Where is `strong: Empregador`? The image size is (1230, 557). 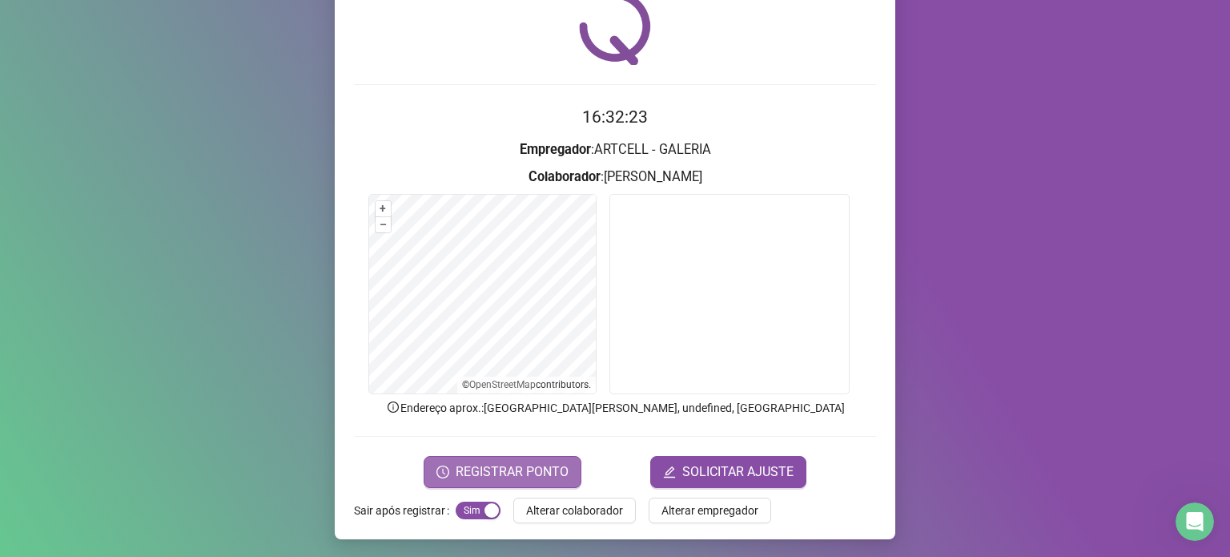
strong: Empregador is located at coordinates (555, 149).